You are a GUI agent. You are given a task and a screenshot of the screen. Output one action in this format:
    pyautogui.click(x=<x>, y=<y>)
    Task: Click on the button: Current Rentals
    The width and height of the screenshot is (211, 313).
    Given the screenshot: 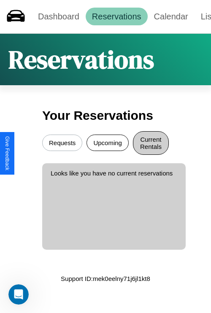 What is the action you would take?
    pyautogui.click(x=151, y=143)
    